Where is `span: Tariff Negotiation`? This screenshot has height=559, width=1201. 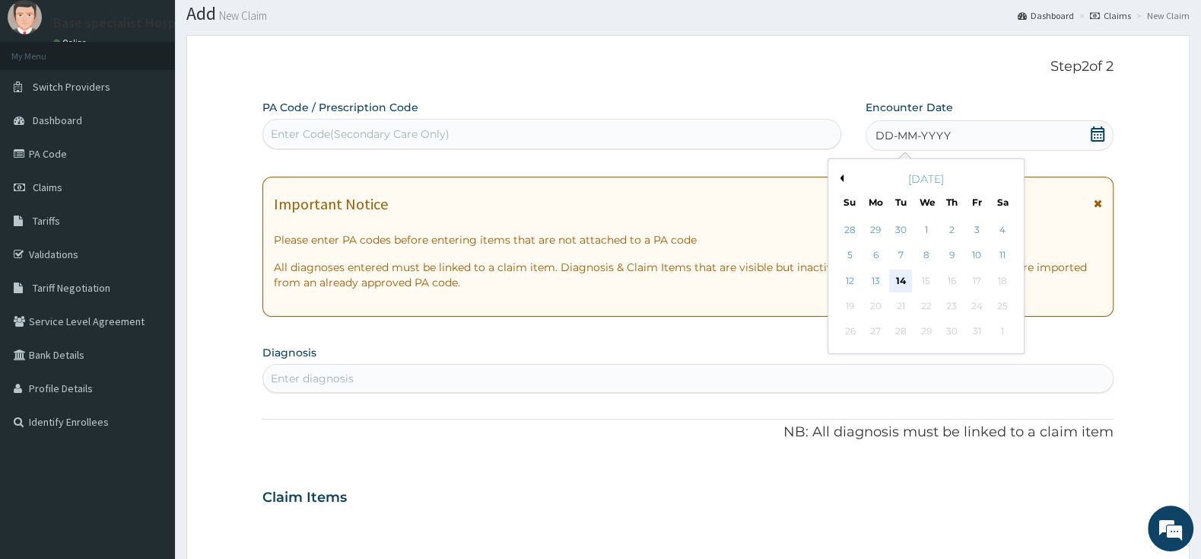
span: Tariff Negotiation is located at coordinates (72, 288).